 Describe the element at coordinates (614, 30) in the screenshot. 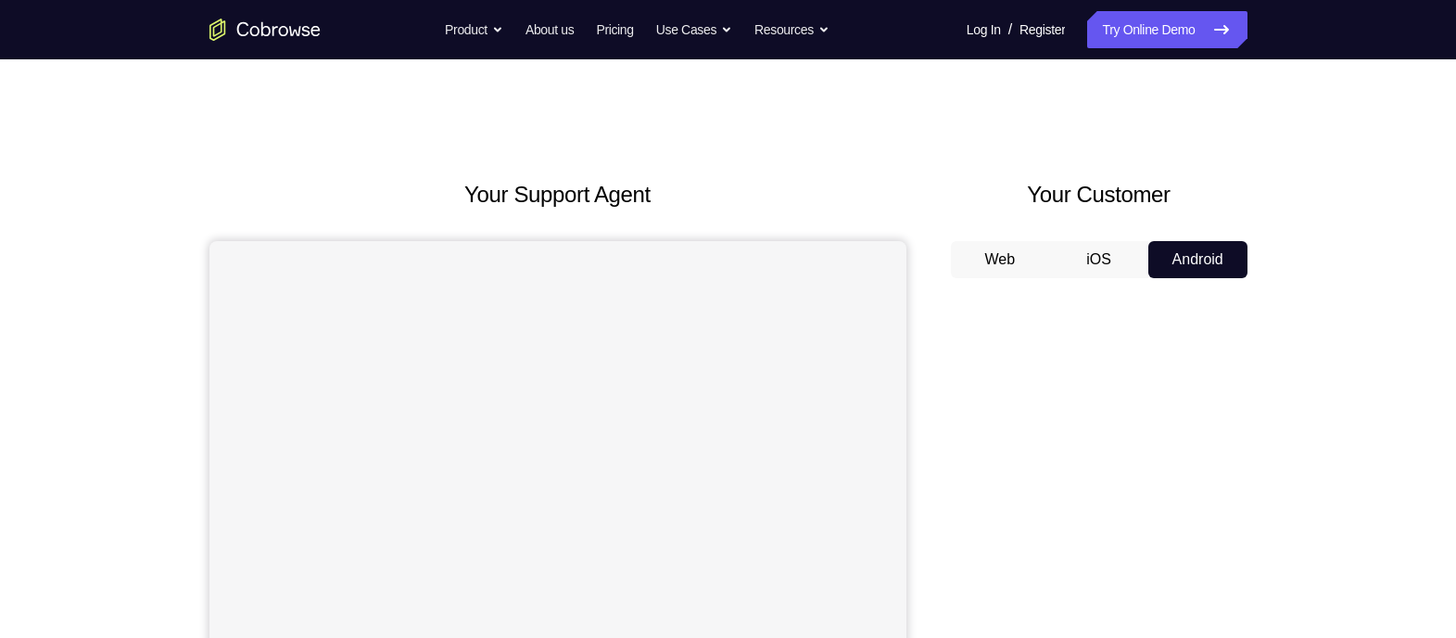

I see `a: Pricing` at that location.